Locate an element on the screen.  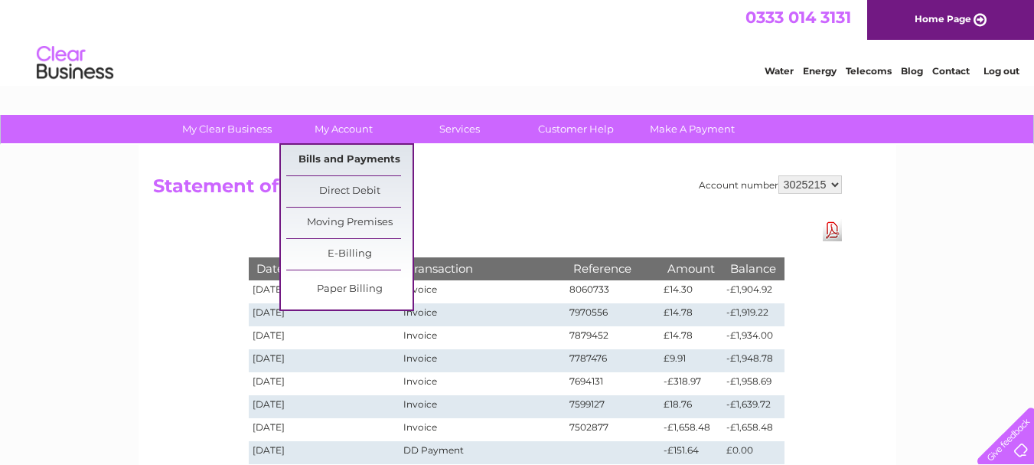
td: DD Payment is located at coordinates (482, 452).